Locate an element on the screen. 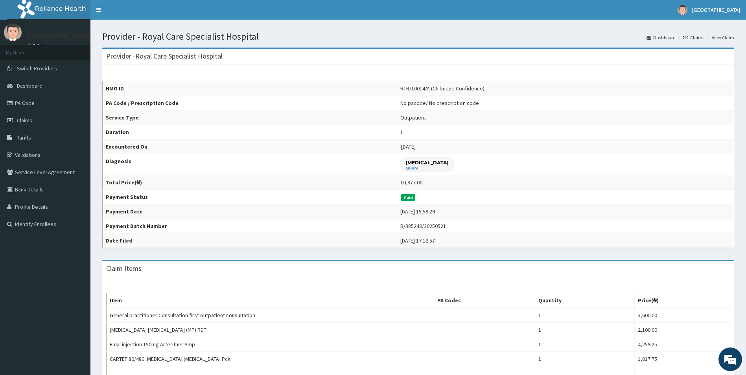  th: Payment Status is located at coordinates (250, 197).